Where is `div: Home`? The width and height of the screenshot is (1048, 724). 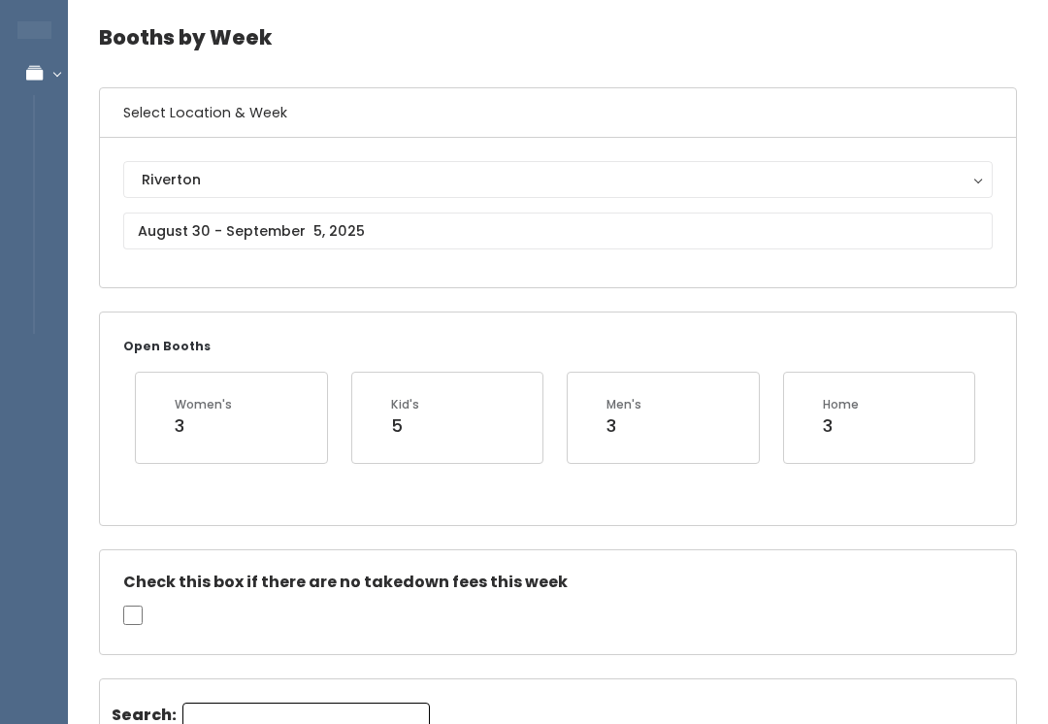
div: Home is located at coordinates (840, 404).